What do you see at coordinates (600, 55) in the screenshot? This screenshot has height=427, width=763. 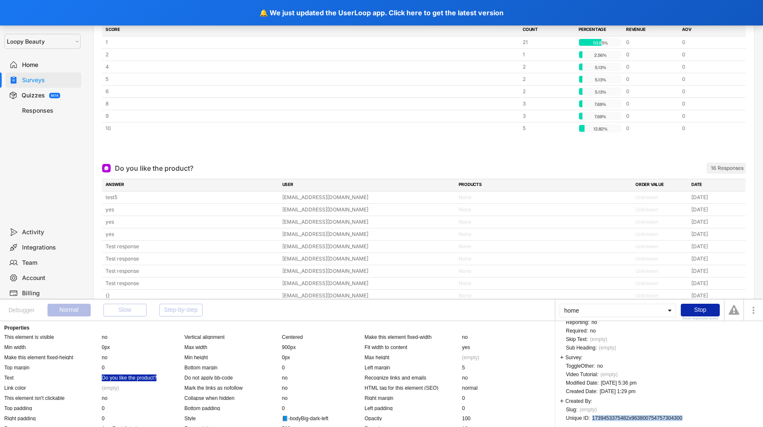 I see `div: 2.56%` at bounding box center [600, 55].